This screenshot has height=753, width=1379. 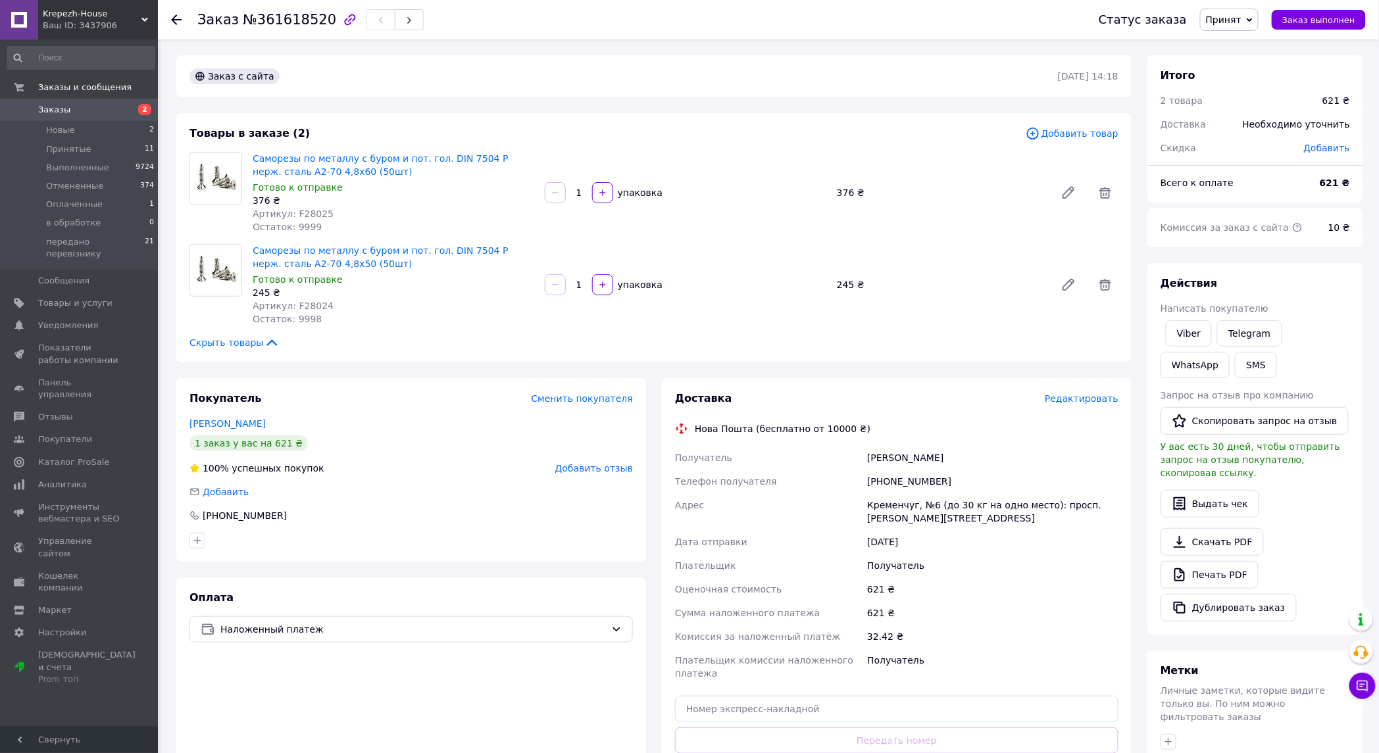 I want to click on input: Номер экспресс-накладной, so click(x=897, y=709).